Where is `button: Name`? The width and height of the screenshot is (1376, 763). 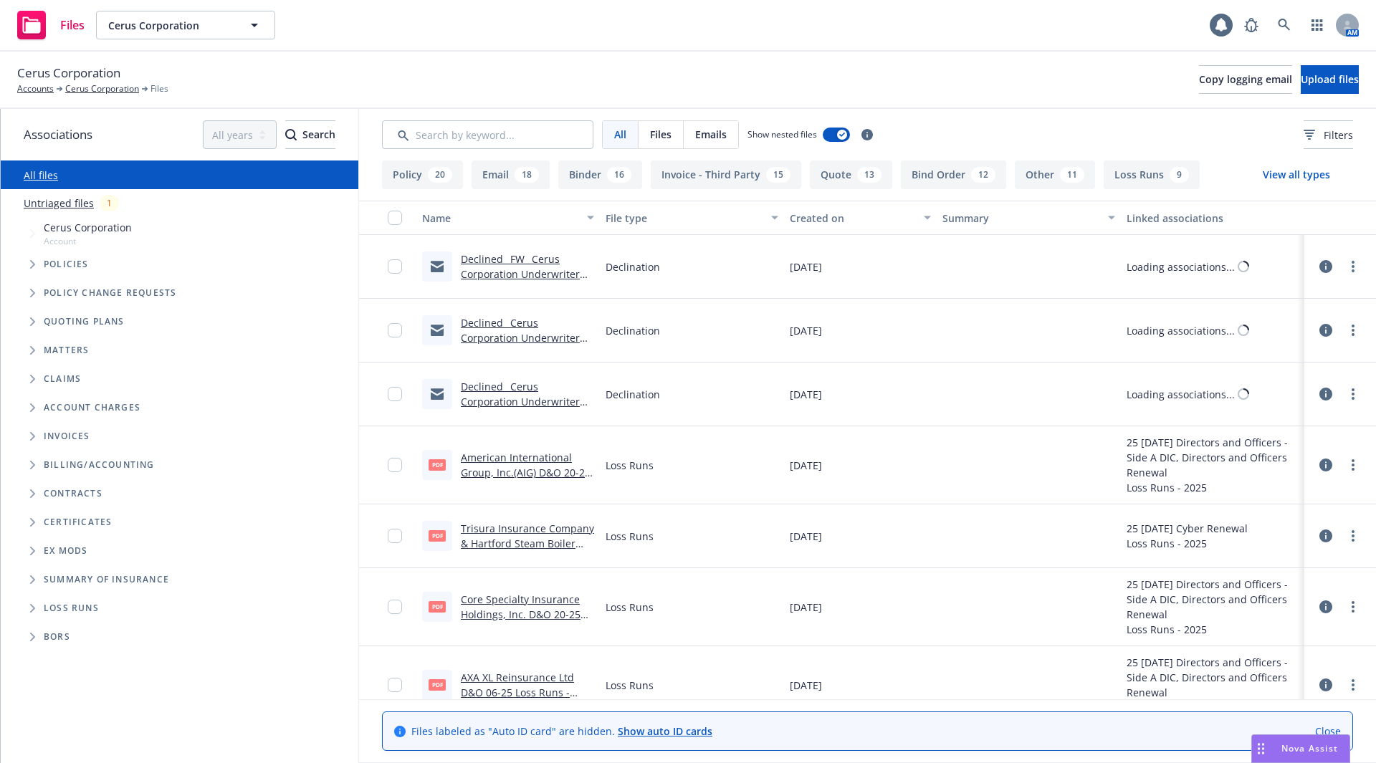 button: Name is located at coordinates (508, 218).